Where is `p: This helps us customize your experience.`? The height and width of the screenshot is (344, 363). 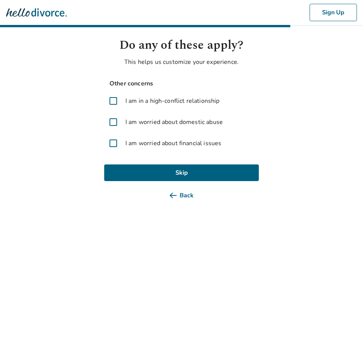
p: This helps us customize your experience. is located at coordinates (181, 62).